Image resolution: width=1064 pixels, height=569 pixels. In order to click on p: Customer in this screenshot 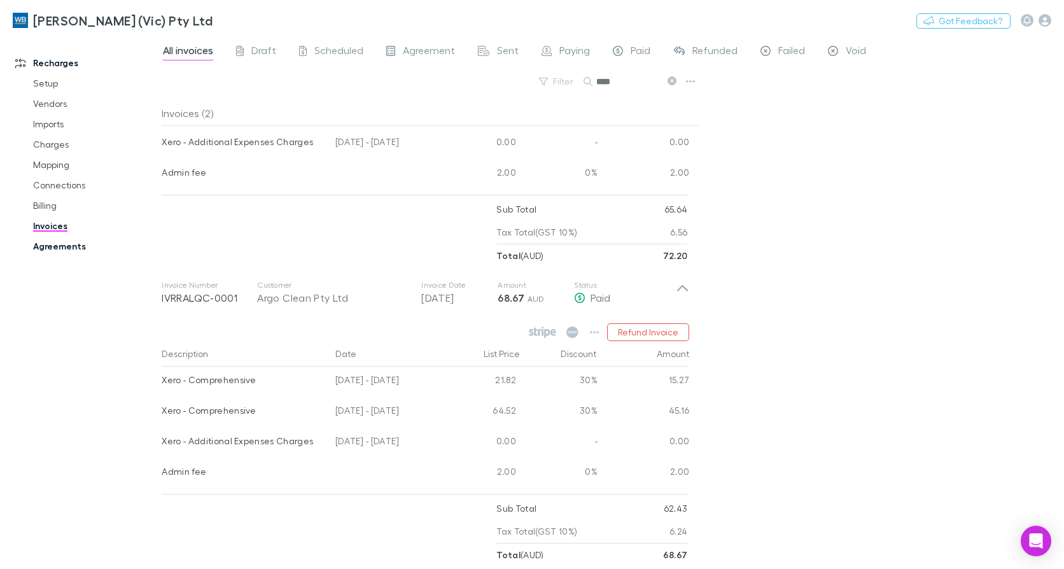, I will do `click(333, 285)`.